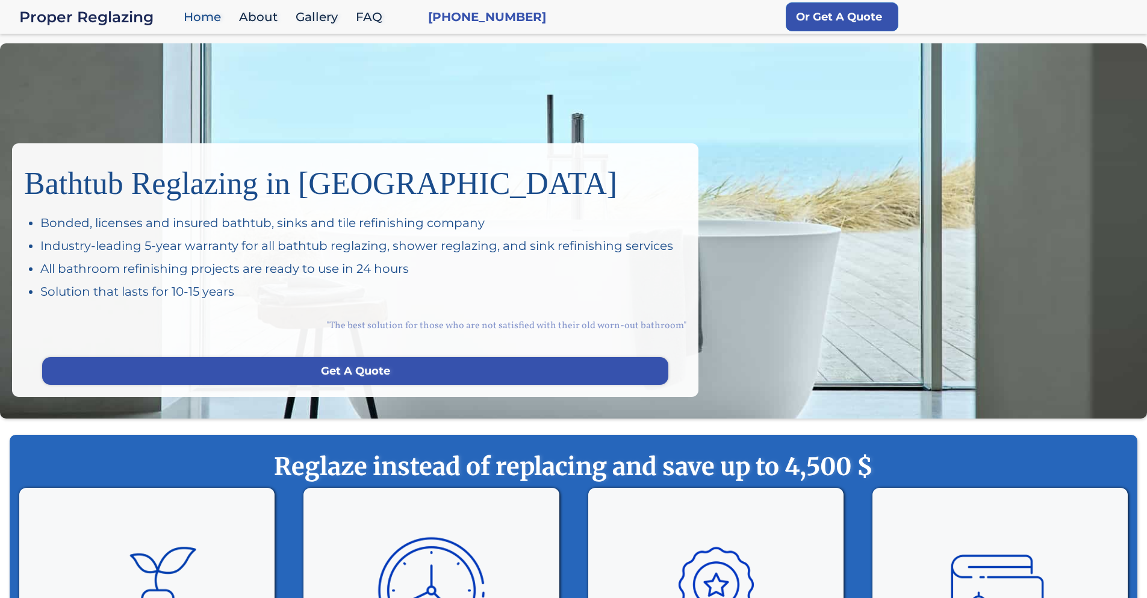  What do you see at coordinates (98, 17) in the screenshot?
I see `div: Proper Reglazing` at bounding box center [98, 17].